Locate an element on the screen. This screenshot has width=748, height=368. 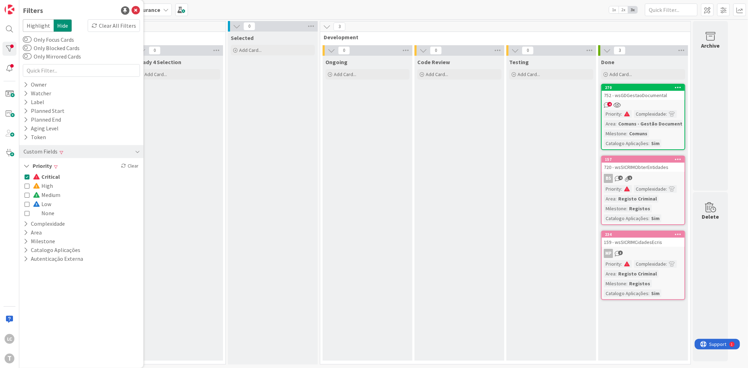
div: LC is located at coordinates (9, 339).